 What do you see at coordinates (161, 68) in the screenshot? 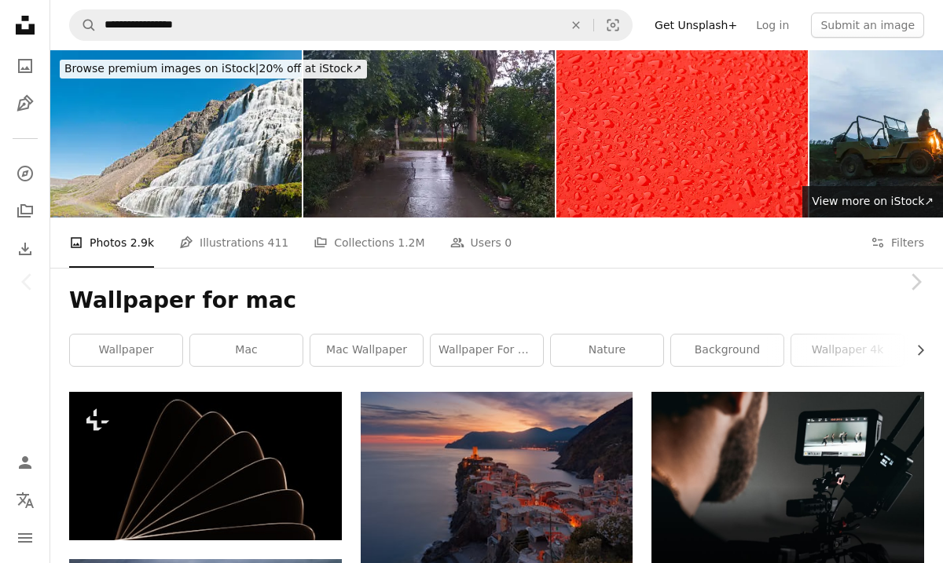
I see `span: Browse premium images on iStock |` at bounding box center [161, 68].